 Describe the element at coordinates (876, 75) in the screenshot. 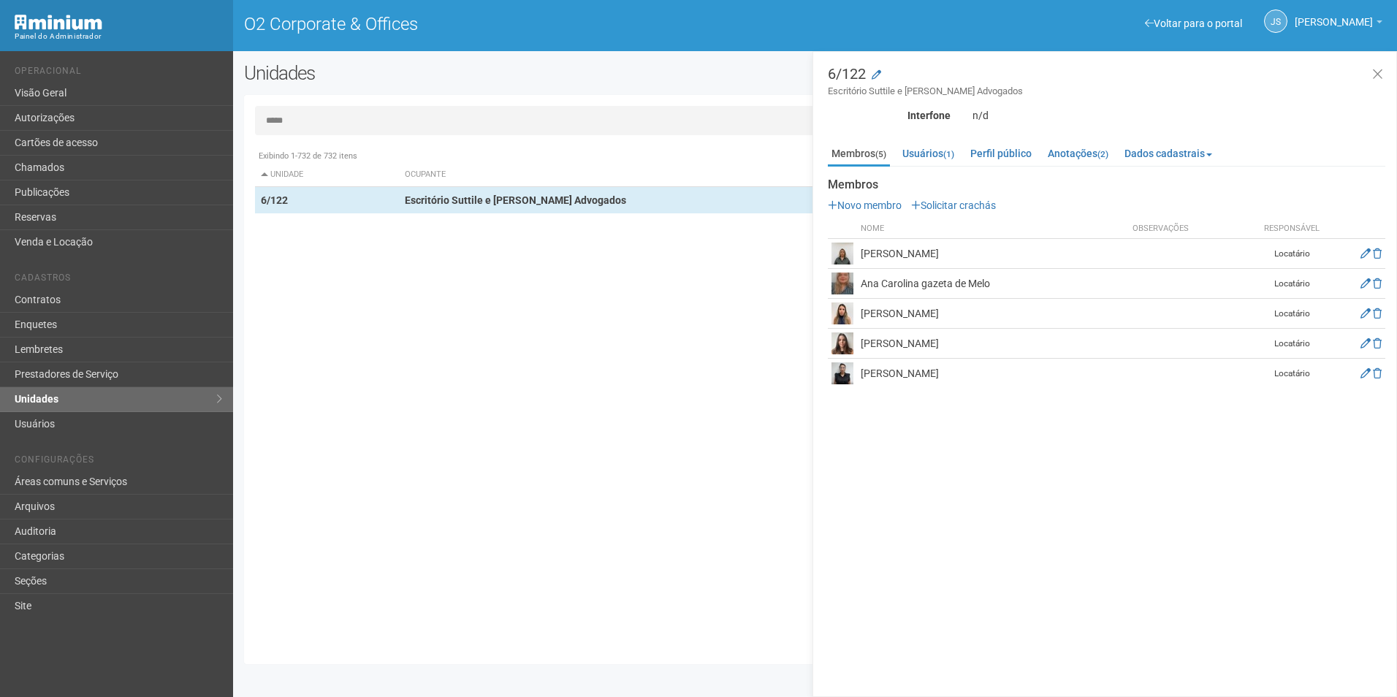

I see `a: Modificar a unidade` at that location.